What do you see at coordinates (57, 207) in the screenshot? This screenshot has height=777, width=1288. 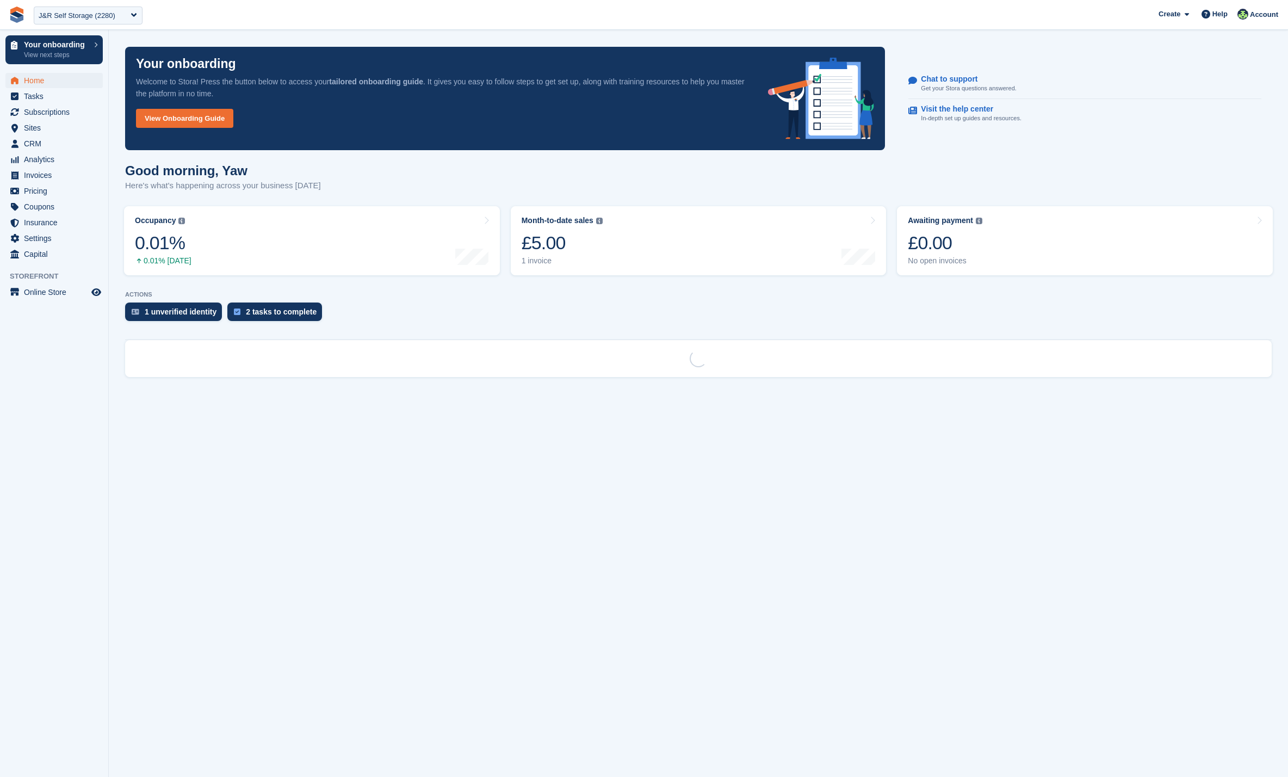 I see `span: Coupons` at bounding box center [57, 207].